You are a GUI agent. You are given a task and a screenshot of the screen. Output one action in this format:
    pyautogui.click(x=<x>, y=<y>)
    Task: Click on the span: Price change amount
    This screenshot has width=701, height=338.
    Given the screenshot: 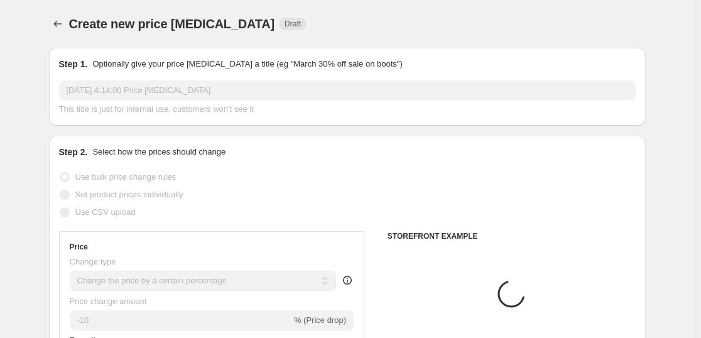 What is the action you would take?
    pyautogui.click(x=108, y=301)
    